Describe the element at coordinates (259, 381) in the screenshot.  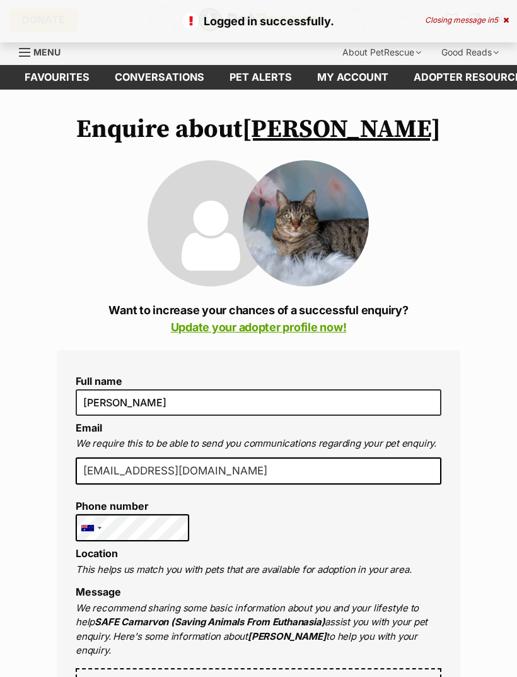
I see `label: Full name` at that location.